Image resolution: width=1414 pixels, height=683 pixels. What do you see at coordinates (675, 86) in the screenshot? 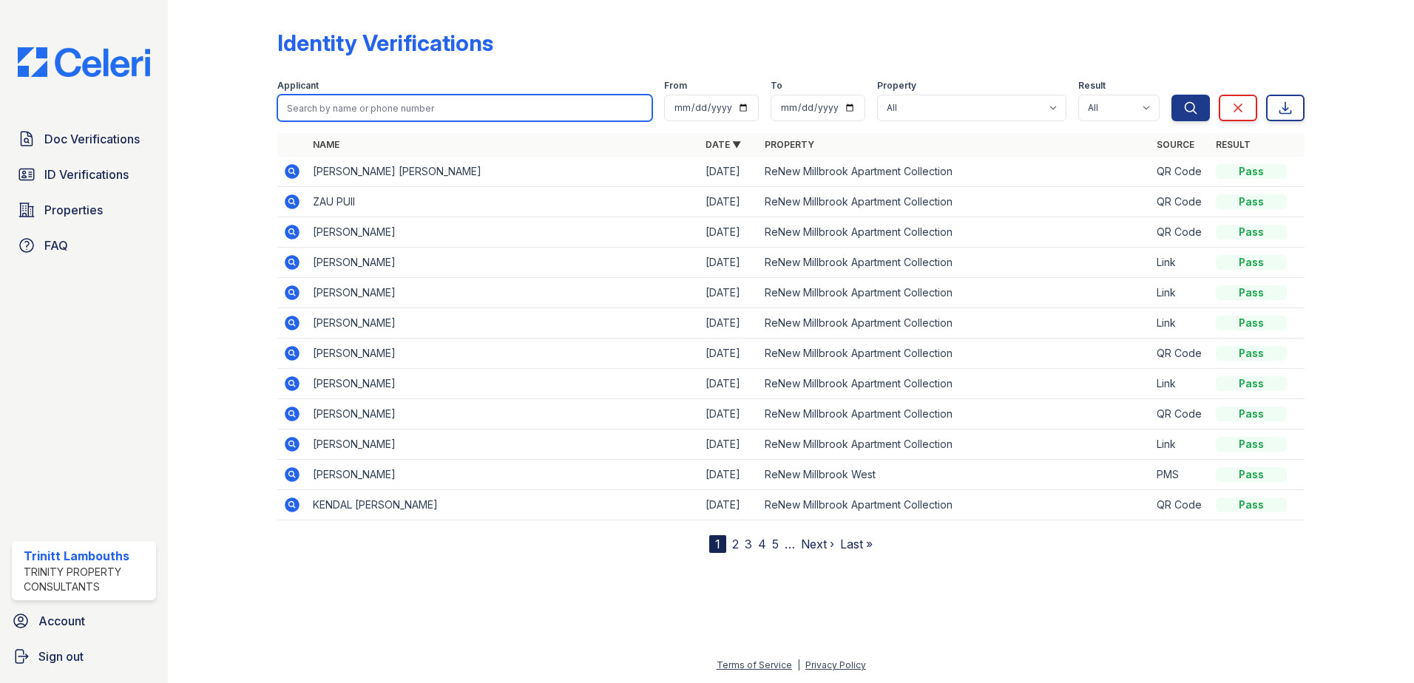
I see `label: From` at bounding box center [675, 86].